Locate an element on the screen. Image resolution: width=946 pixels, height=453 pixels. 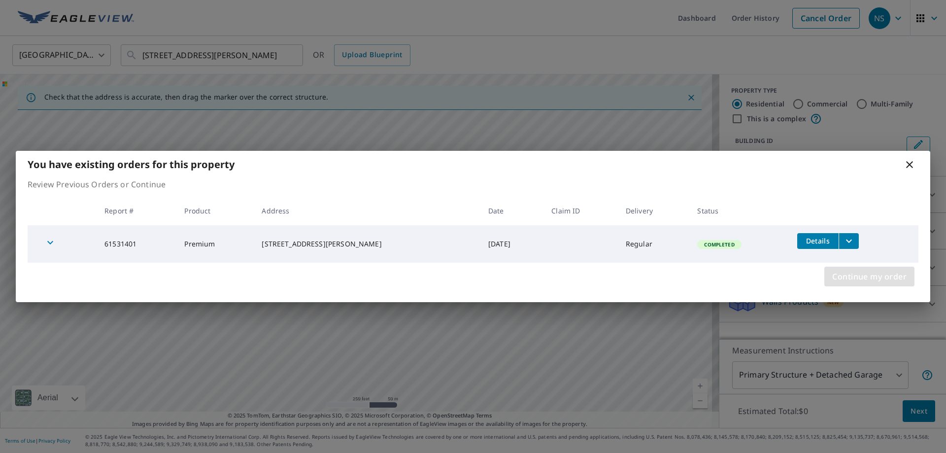
span: Details is located at coordinates (818, 240).